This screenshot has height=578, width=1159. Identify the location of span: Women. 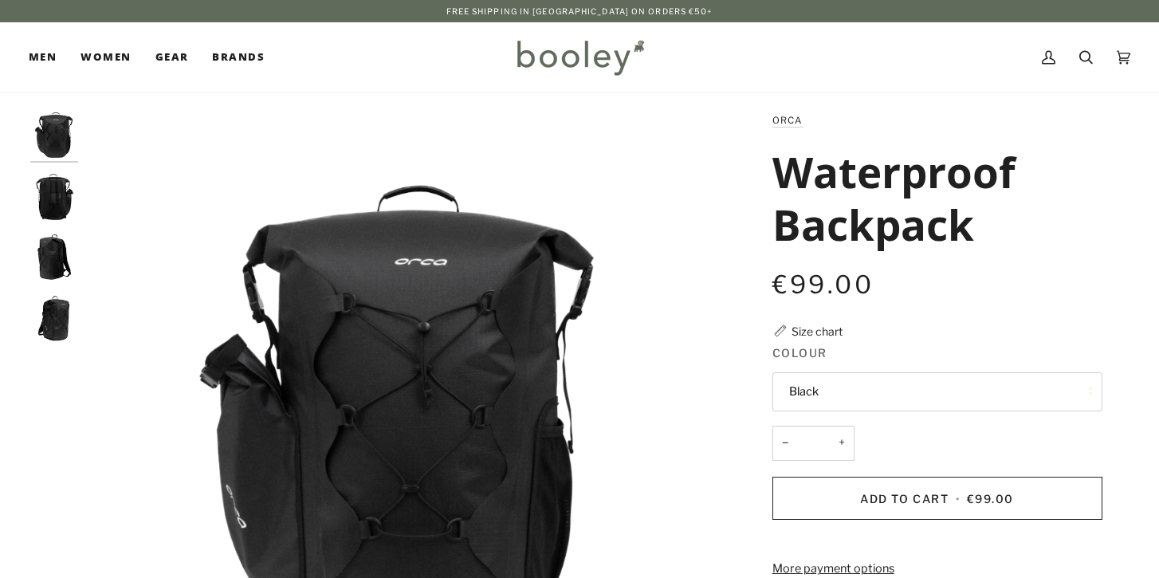
(105, 57).